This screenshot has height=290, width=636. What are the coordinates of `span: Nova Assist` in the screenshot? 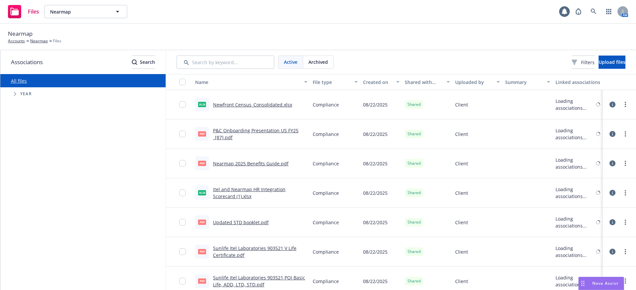 It's located at (605, 283).